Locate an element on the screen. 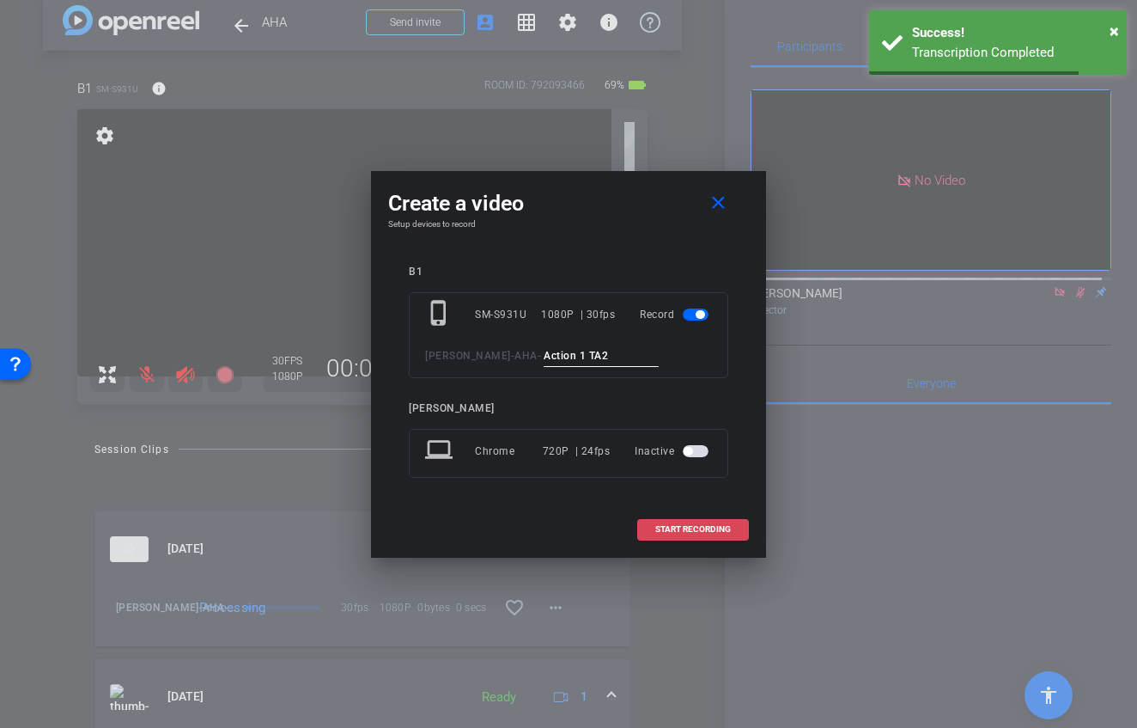 The width and height of the screenshot is (1137, 728). span: START RECORDING is located at coordinates (693, 529).